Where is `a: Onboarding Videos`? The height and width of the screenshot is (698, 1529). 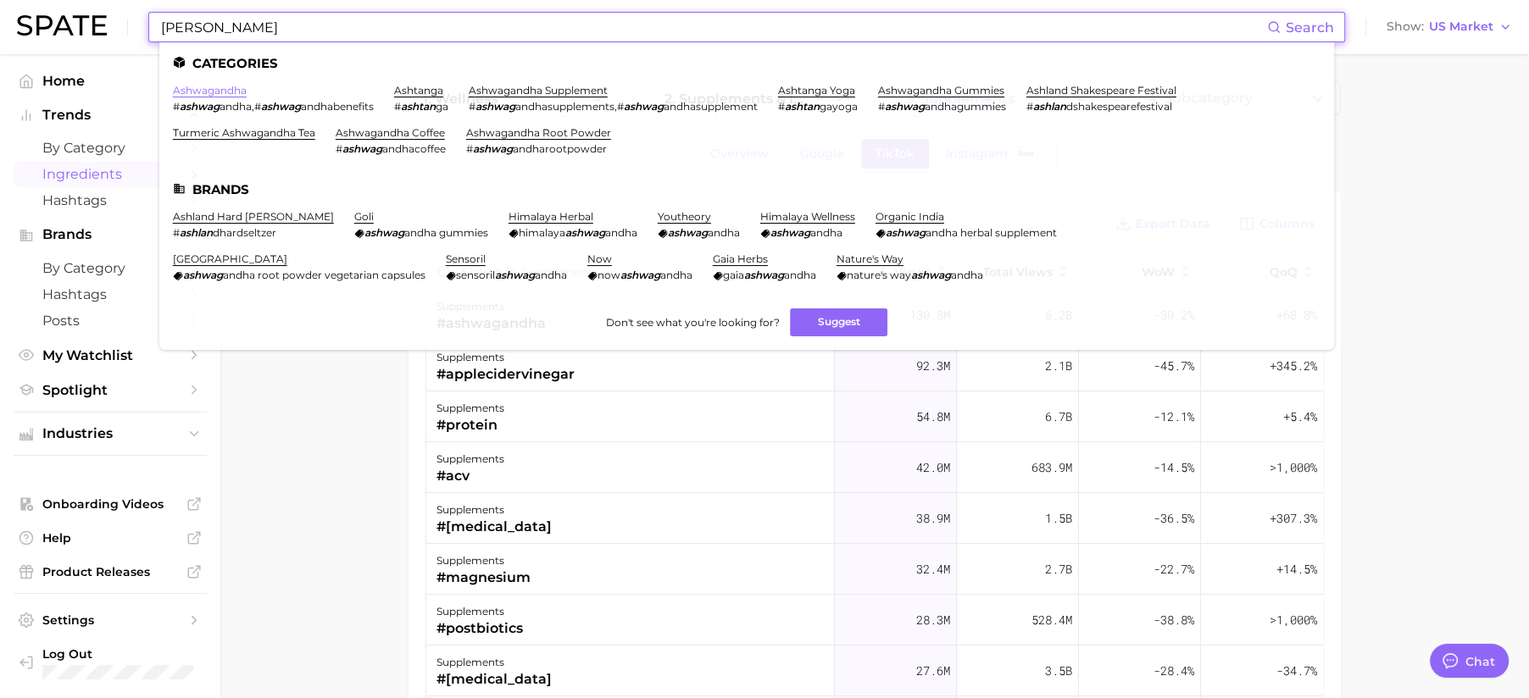 a: Onboarding Videos is located at coordinates (110, 504).